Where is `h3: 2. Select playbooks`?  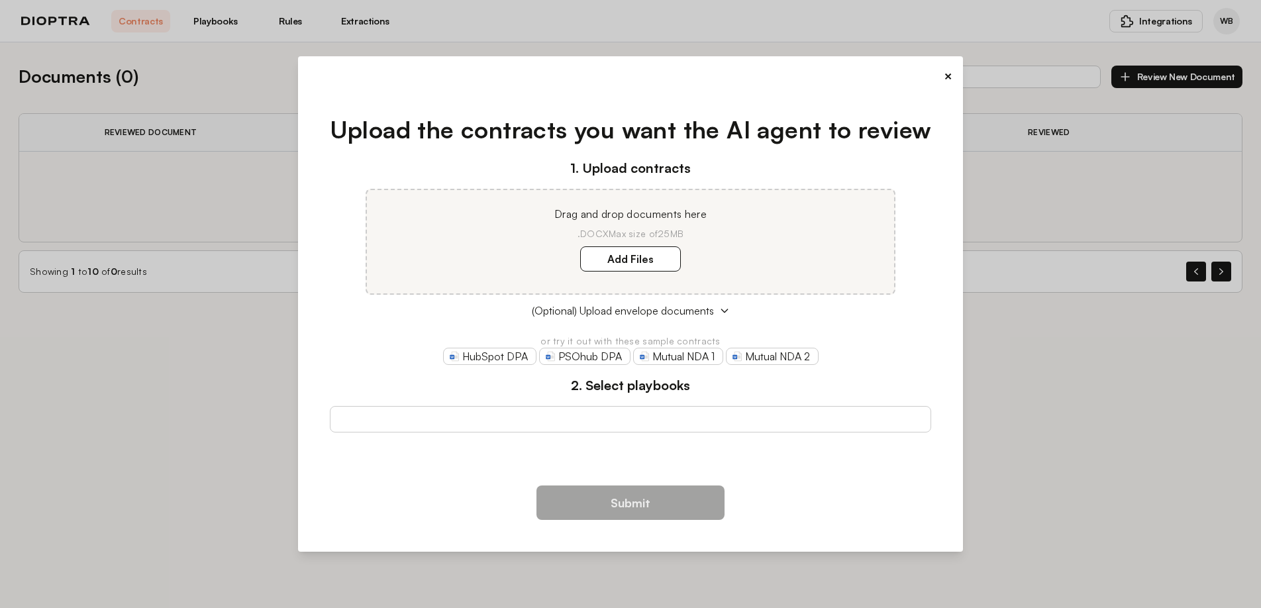
h3: 2. Select playbooks is located at coordinates (631, 386).